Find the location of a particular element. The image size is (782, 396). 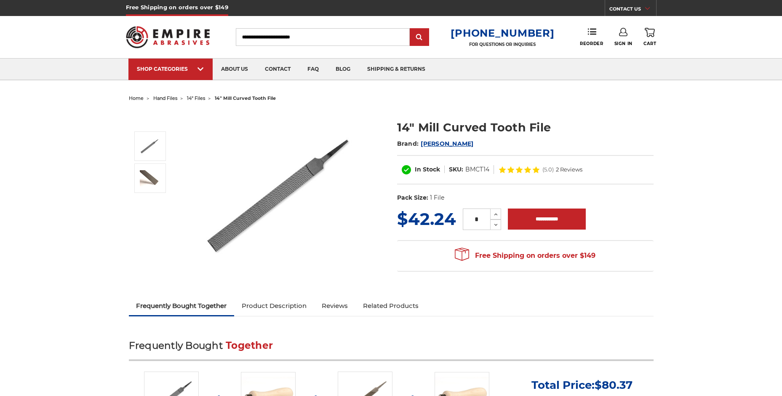

a: Related Products is located at coordinates (391, 306).